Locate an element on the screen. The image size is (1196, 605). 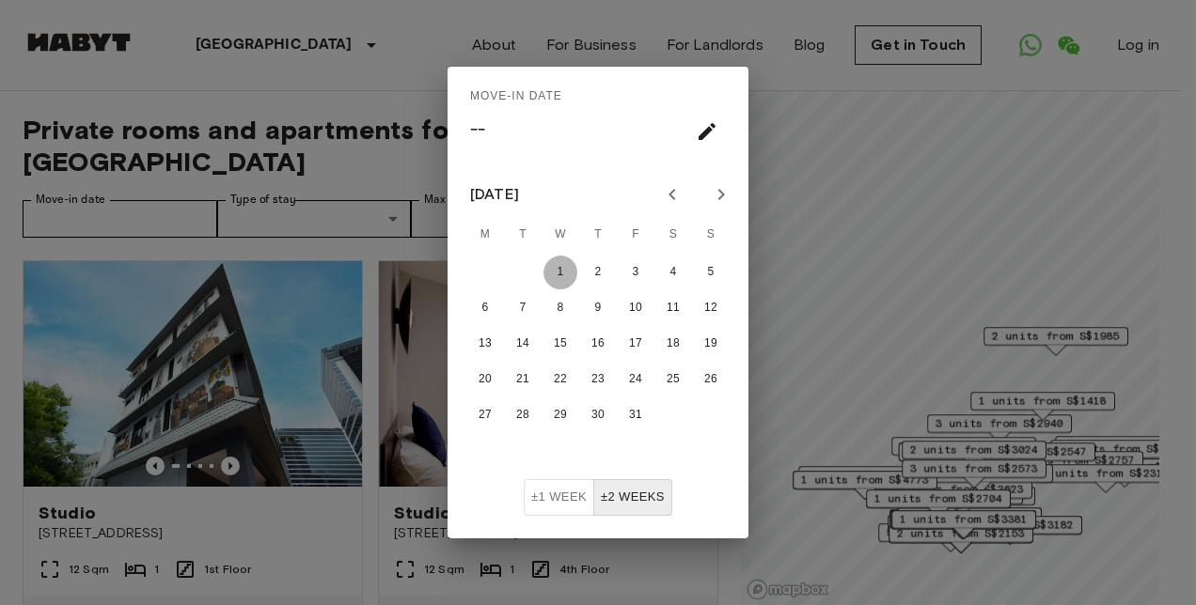
button: 5 is located at coordinates (711, 273).